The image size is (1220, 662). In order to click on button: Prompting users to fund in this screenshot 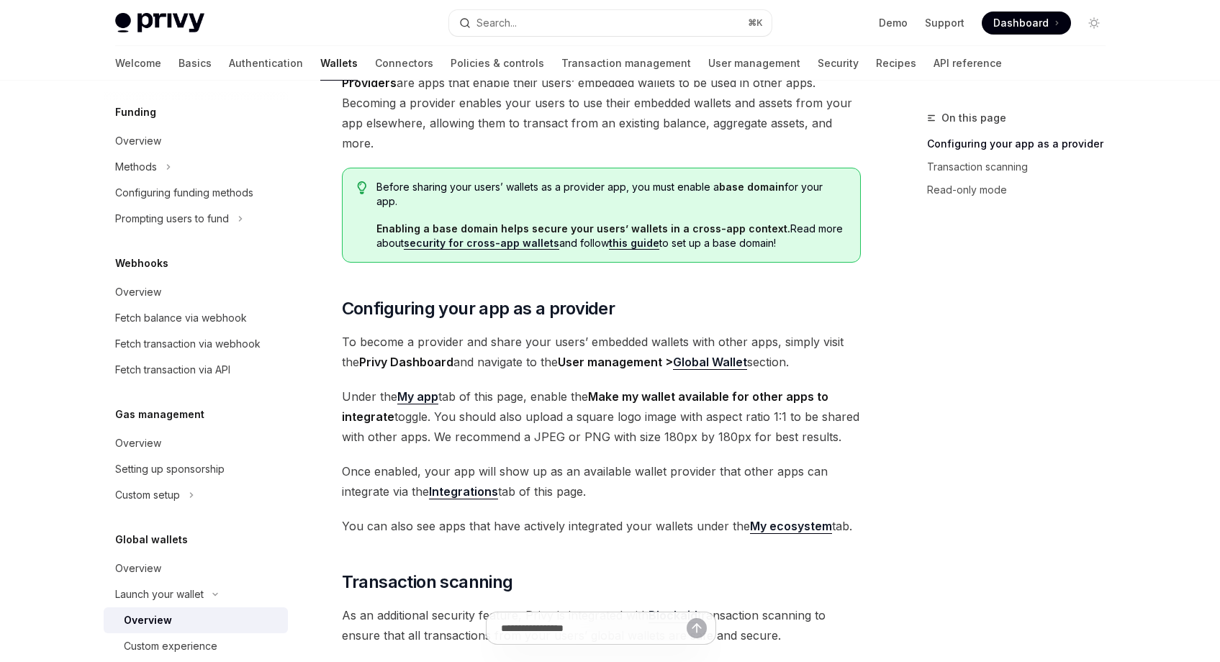, I will do `click(196, 219)`.